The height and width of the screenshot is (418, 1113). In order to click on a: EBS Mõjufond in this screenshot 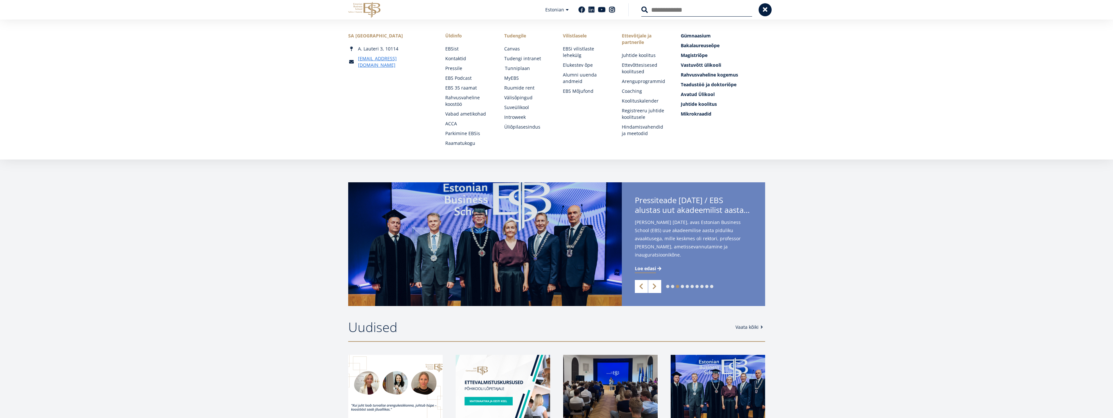, I will do `click(586, 91)`.